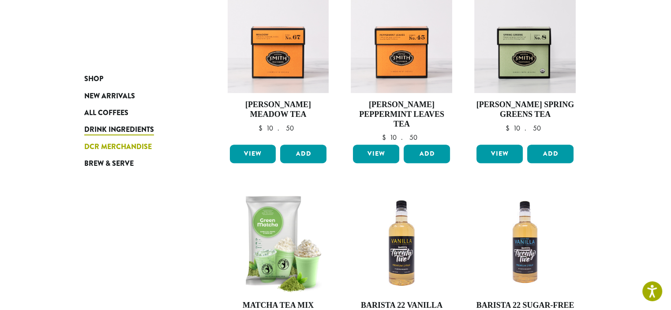  What do you see at coordinates (137, 96) in the screenshot?
I see `a: New Arrivals` at bounding box center [137, 96].